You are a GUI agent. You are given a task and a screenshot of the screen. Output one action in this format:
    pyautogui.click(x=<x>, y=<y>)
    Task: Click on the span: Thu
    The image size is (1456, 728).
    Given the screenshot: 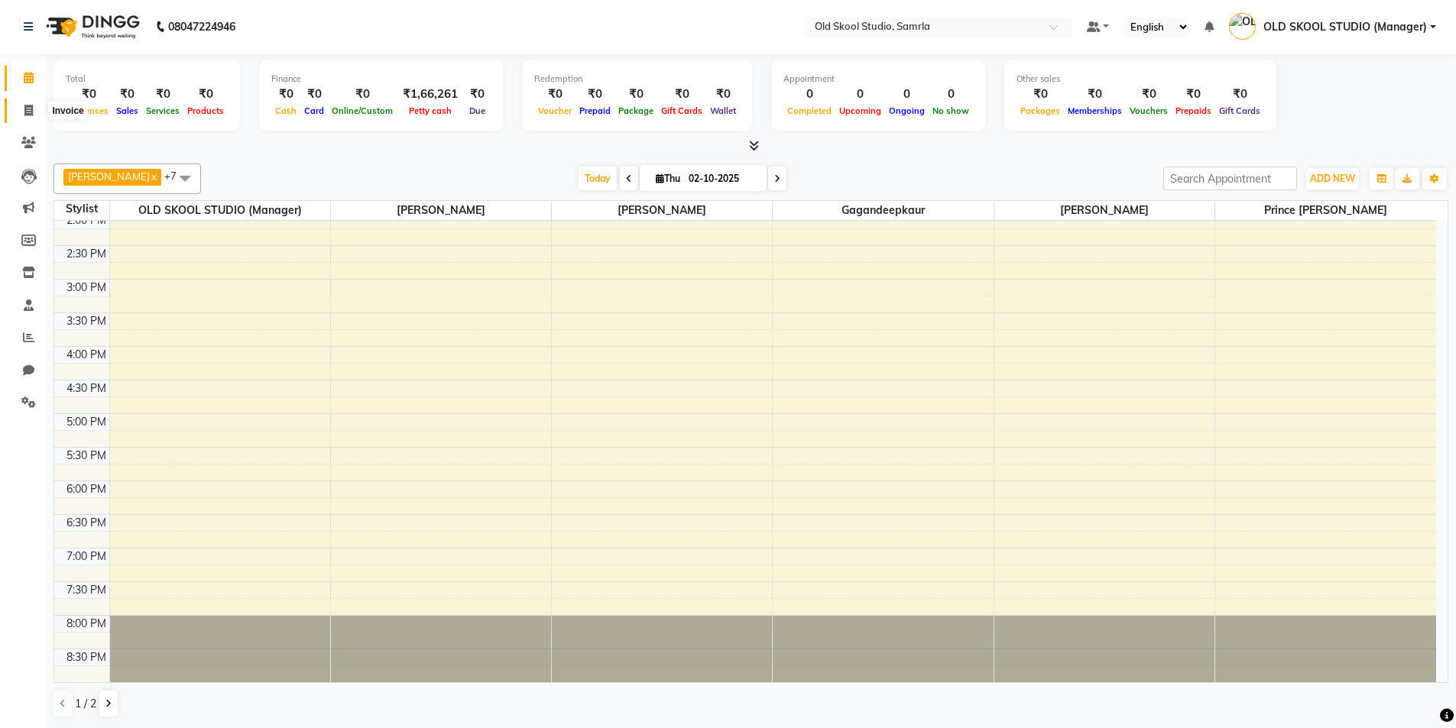 What is the action you would take?
    pyautogui.click(x=668, y=178)
    